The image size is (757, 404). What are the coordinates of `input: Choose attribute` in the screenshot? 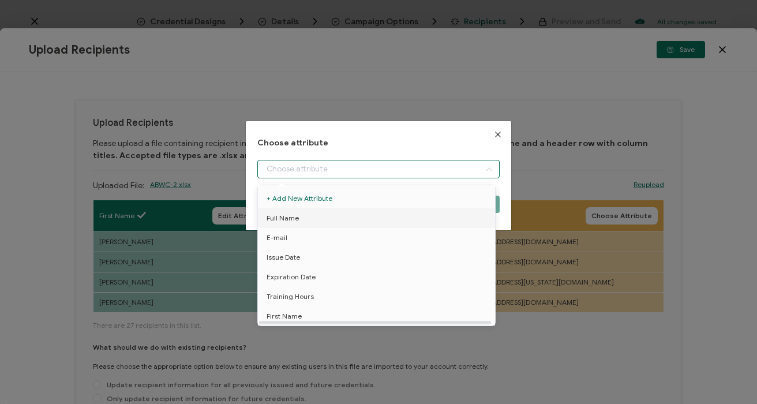 It's located at (378, 169).